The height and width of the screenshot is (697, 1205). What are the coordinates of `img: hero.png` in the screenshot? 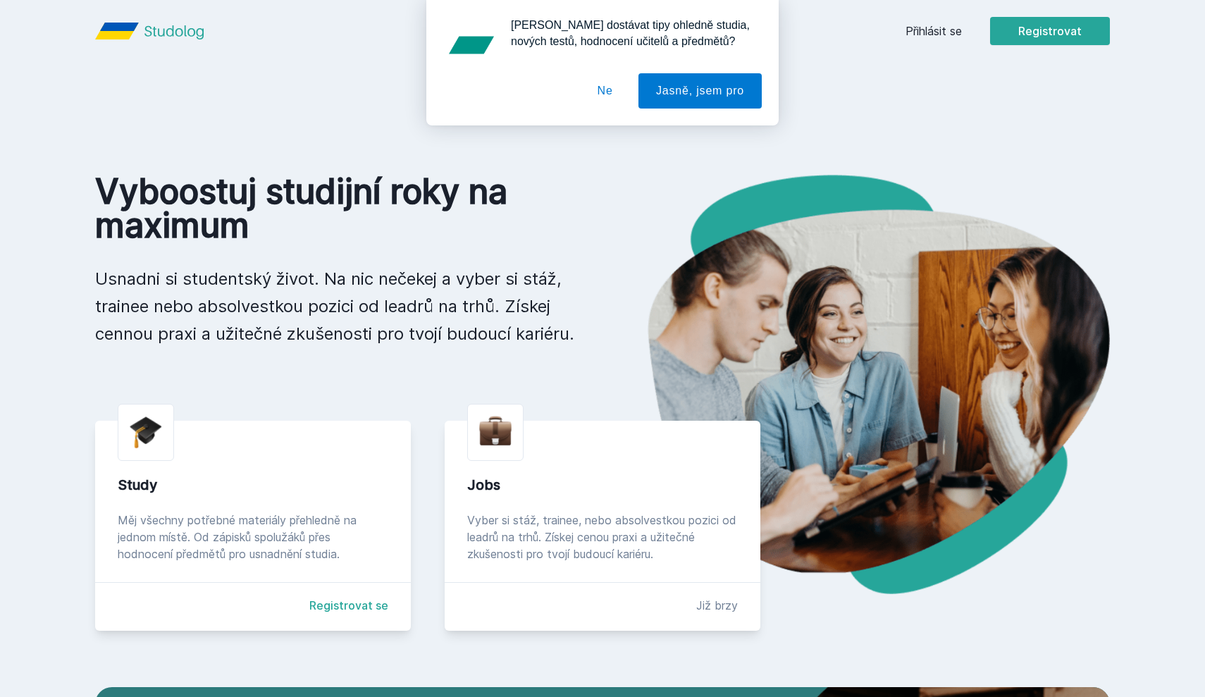 It's located at (856, 384).